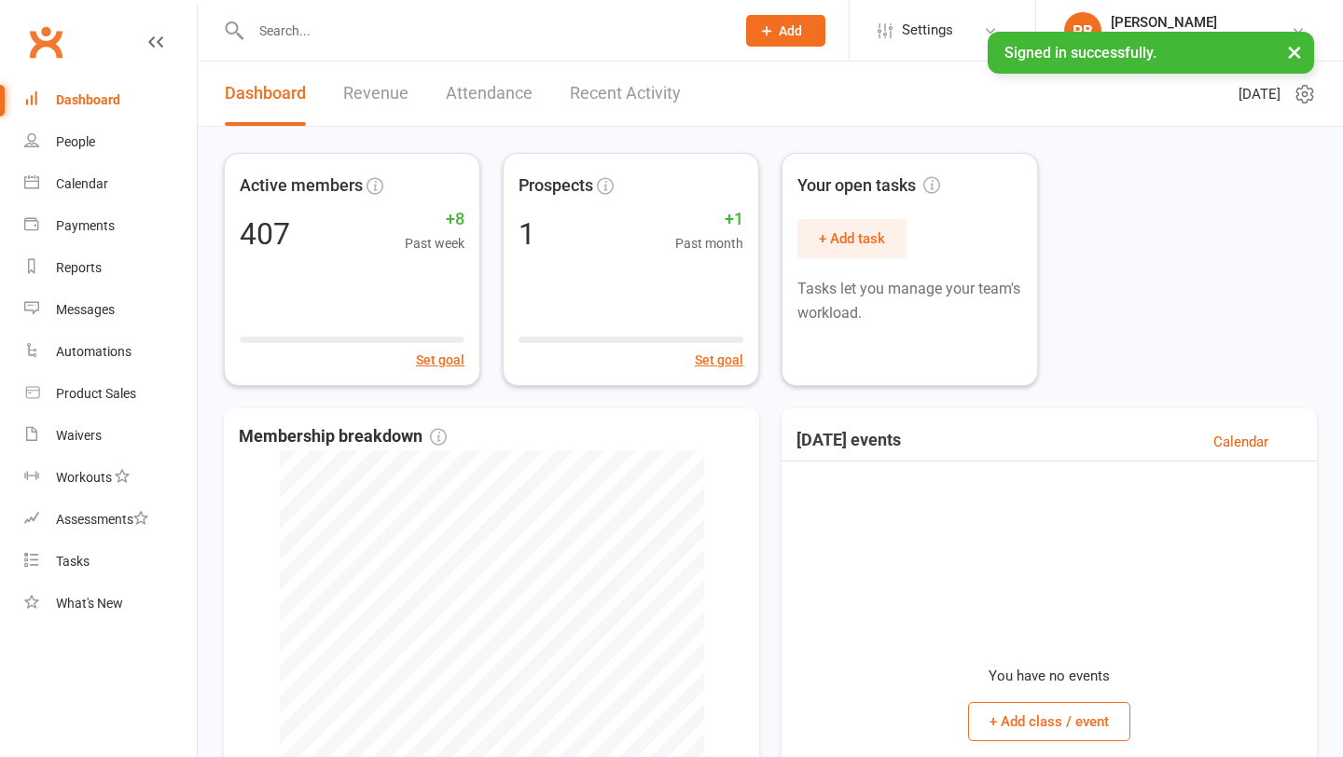 The height and width of the screenshot is (757, 1343). I want to click on p: You have no events, so click(1049, 676).